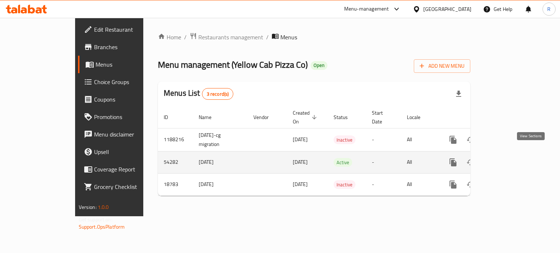 This screenshot has width=560, height=253. What do you see at coordinates (382, 117) in the screenshot?
I see `span: Start Date` at bounding box center [382, 117].